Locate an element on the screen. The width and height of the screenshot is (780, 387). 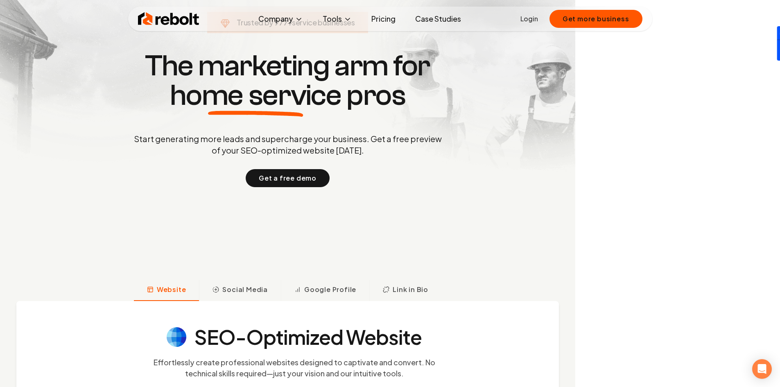
button: Website is located at coordinates (167, 290).